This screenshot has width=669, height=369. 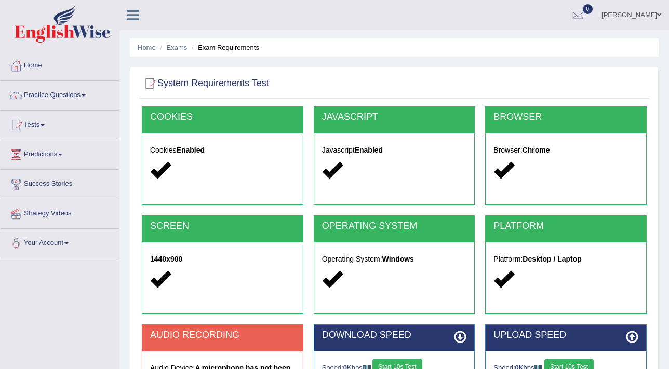 I want to click on a: Practice Questions, so click(x=60, y=94).